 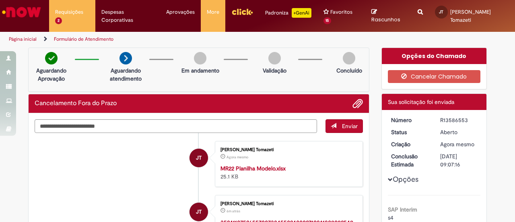 What do you see at coordinates (233, 211) in the screenshot?
I see `span: 6m atrás` at bounding box center [233, 211].